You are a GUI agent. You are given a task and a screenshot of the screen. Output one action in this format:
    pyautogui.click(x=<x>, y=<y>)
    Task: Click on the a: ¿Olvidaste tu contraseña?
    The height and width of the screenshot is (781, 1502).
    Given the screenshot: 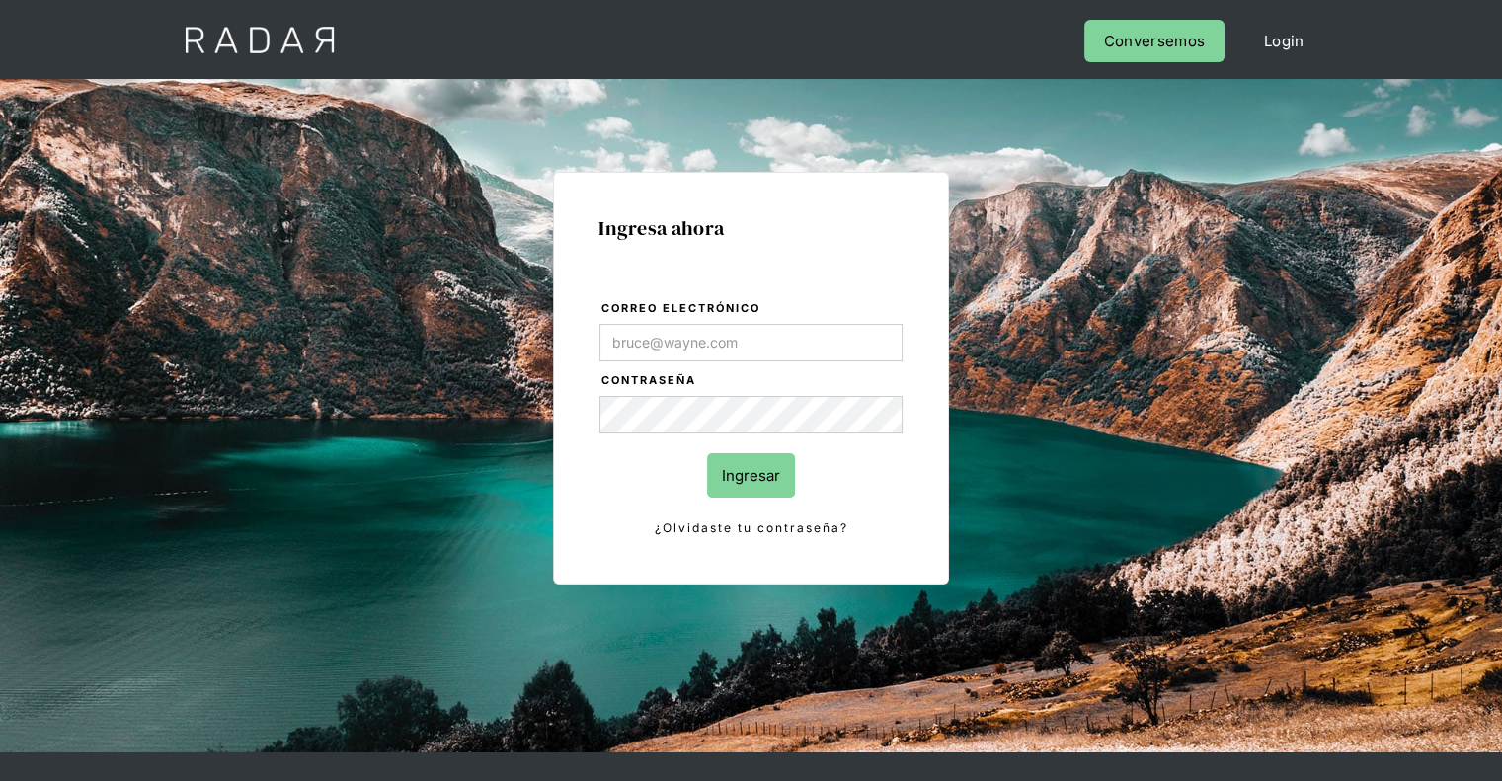 What is the action you would take?
    pyautogui.click(x=751, y=528)
    